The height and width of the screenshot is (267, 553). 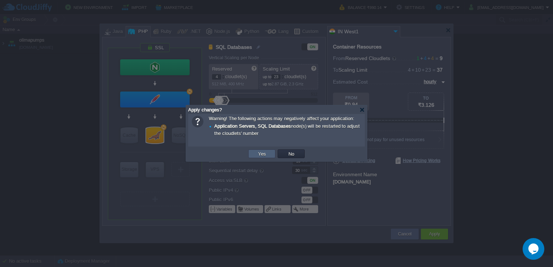 I want to click on button: Yes, so click(x=262, y=154).